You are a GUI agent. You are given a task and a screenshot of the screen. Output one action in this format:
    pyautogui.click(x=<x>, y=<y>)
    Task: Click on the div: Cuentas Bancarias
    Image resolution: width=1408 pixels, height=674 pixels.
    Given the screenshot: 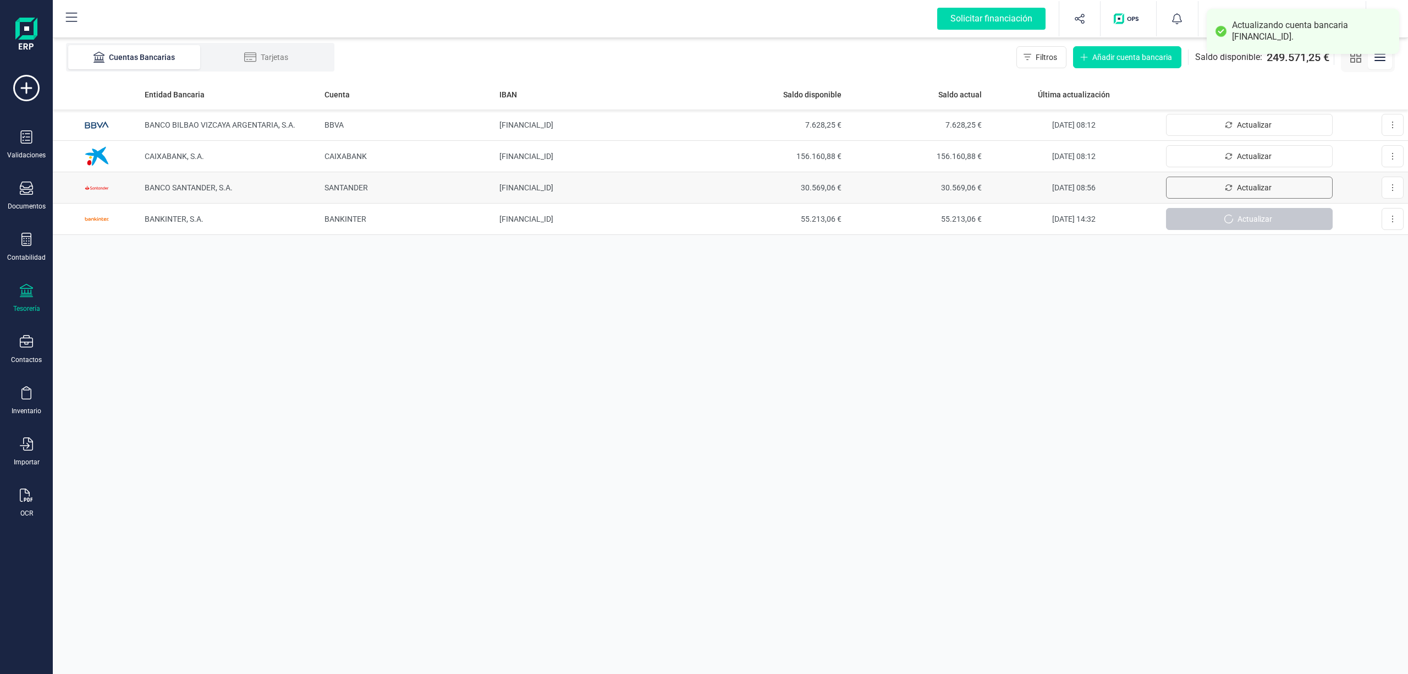 What is the action you would take?
    pyautogui.click(x=134, y=57)
    